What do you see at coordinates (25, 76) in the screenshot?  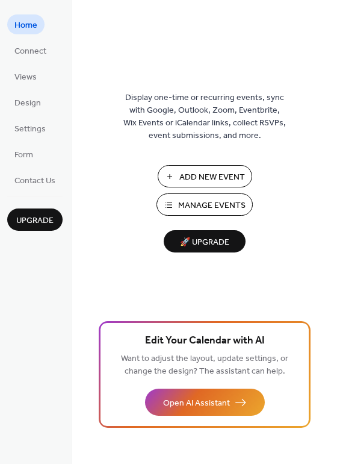 I see `a: Views` at bounding box center [25, 76].